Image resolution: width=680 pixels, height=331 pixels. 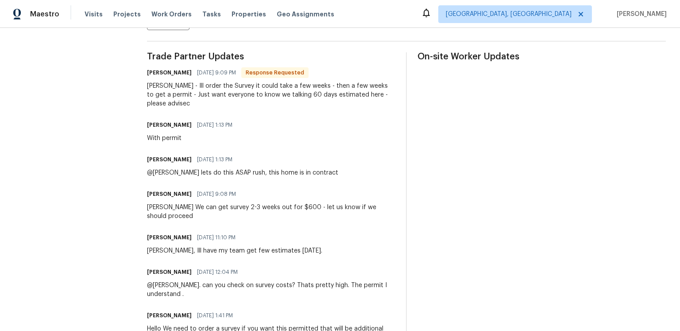 I want to click on span: Response Requested, so click(x=275, y=73).